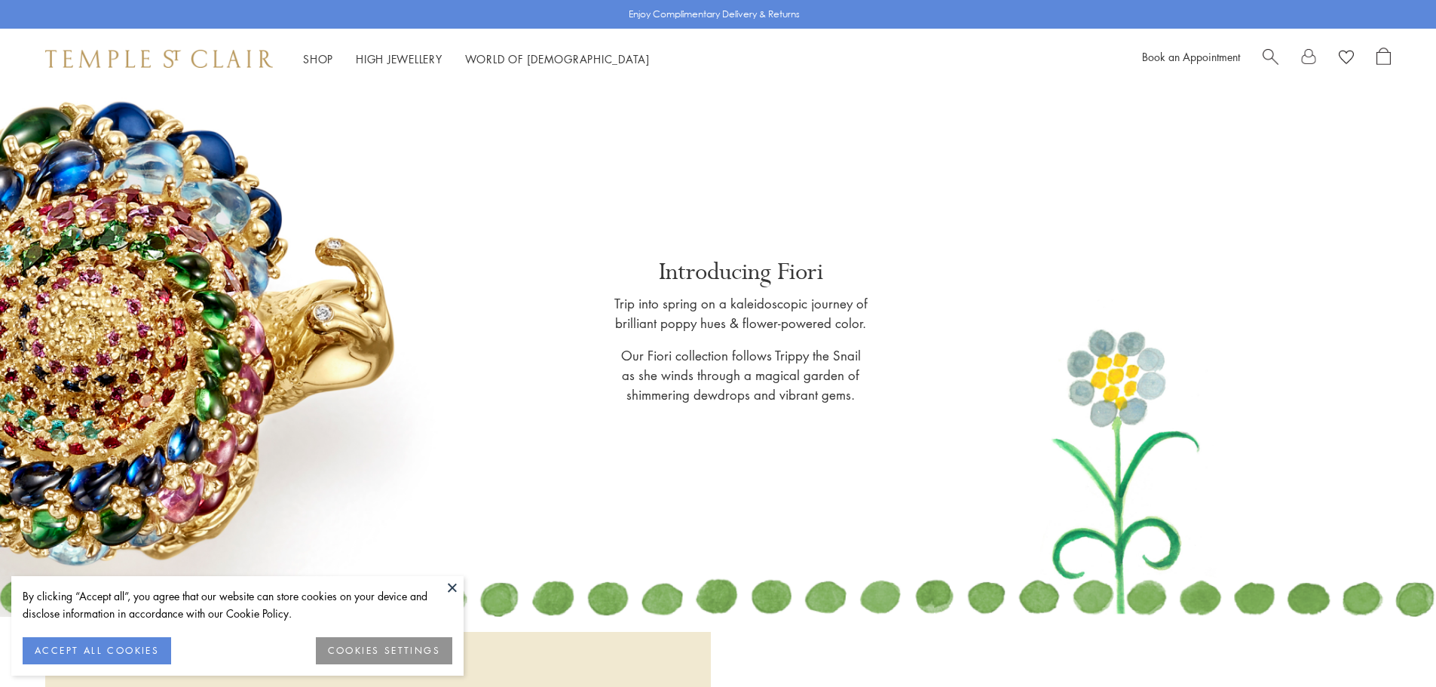 The image size is (1436, 687). Describe the element at coordinates (1383, 59) in the screenshot. I see `a: Open Shopping Bag` at that location.